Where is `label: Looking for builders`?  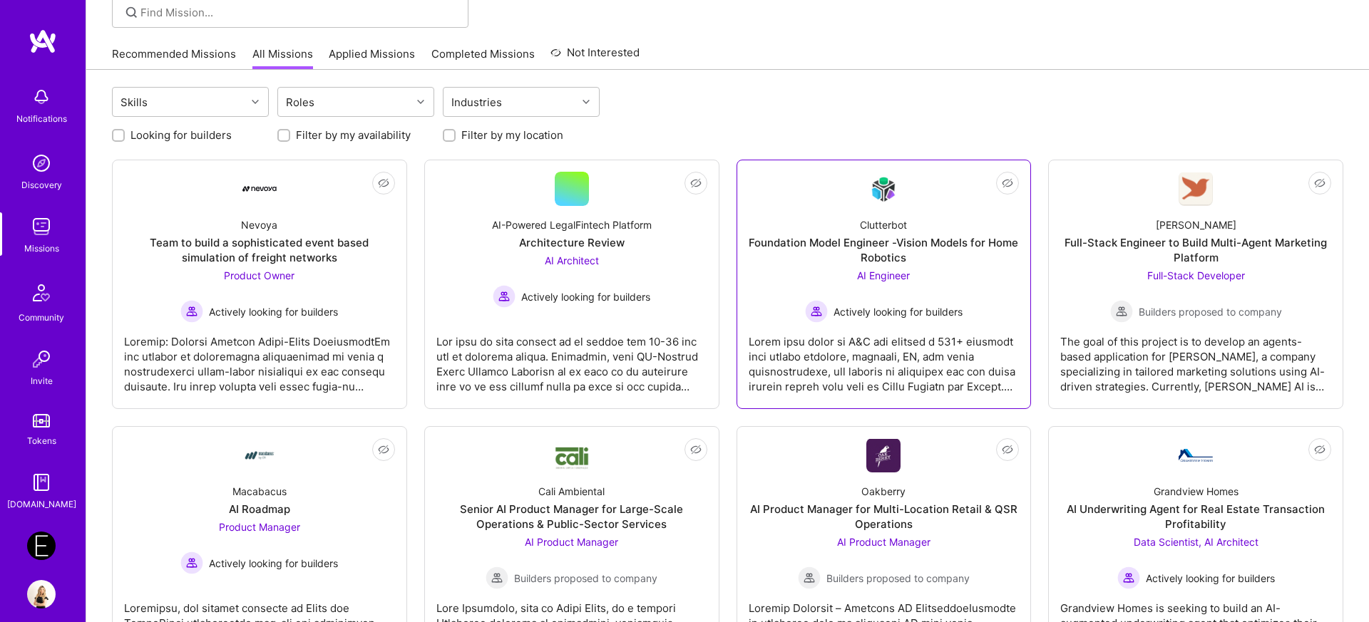 label: Looking for builders is located at coordinates (181, 135).